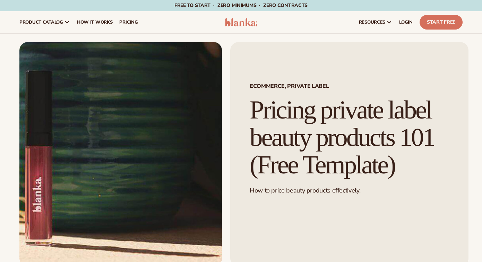 The image size is (482, 262). Describe the element at coordinates (45, 22) in the screenshot. I see `a: product catalog` at that location.